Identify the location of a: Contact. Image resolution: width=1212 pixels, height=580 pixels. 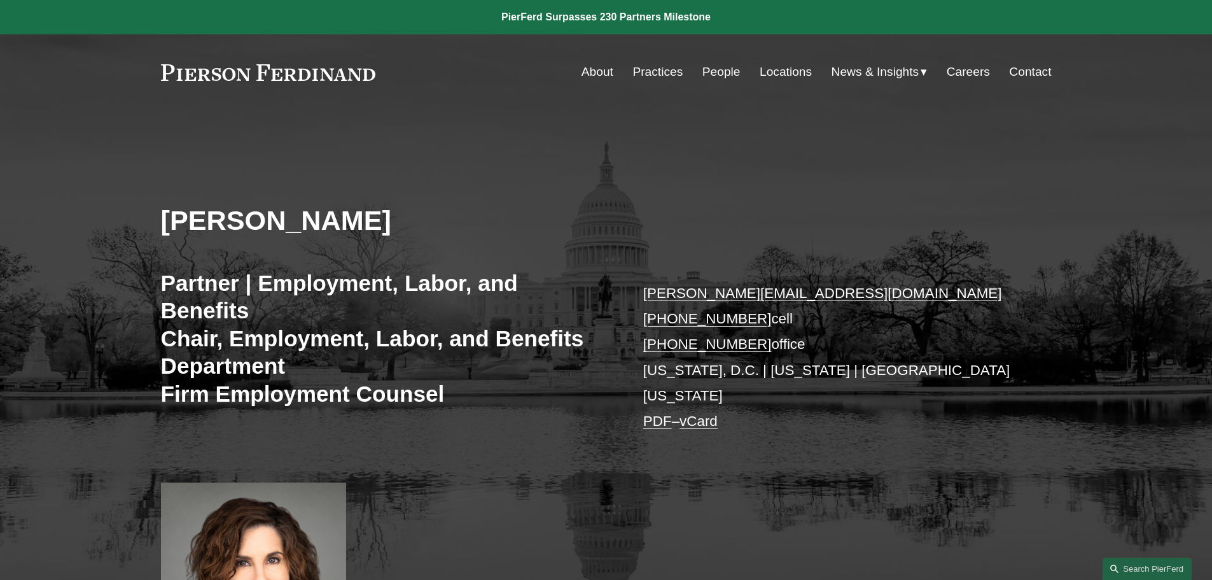
(1030, 72).